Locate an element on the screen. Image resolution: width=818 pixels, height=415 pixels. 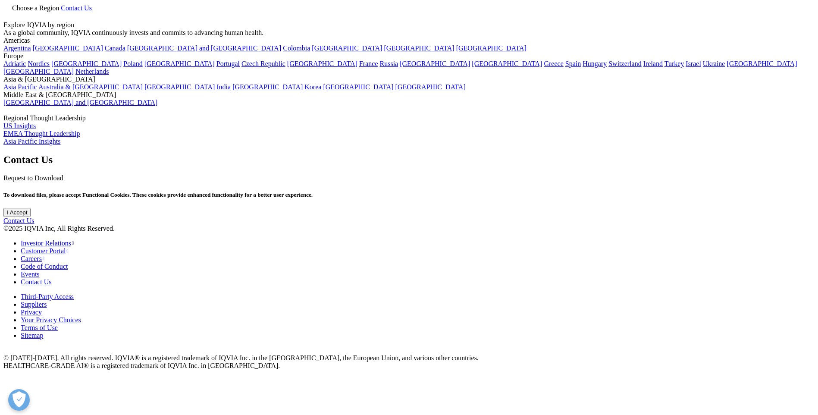
a: Asia Pacific Insights is located at coordinates (32, 141).